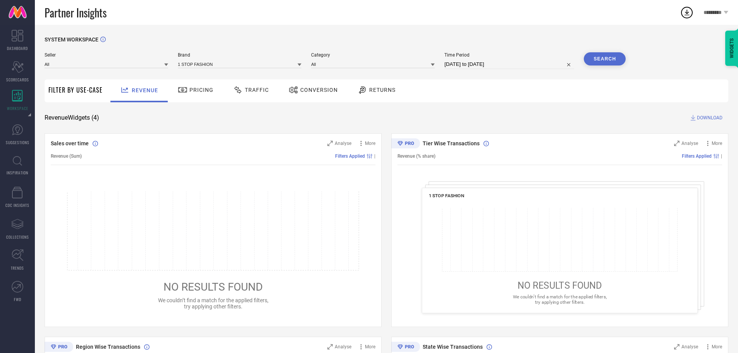  Describe the element at coordinates (17, 237) in the screenshot. I see `span: COLLECTIONS` at that location.